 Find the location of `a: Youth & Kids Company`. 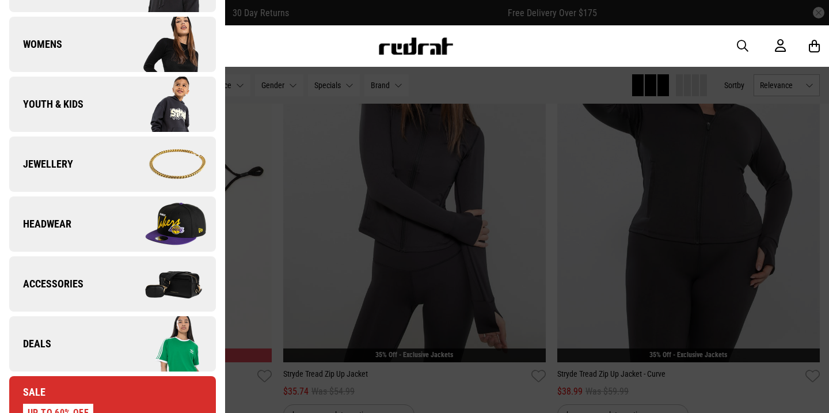

a: Youth & Kids Company is located at coordinates (112, 104).